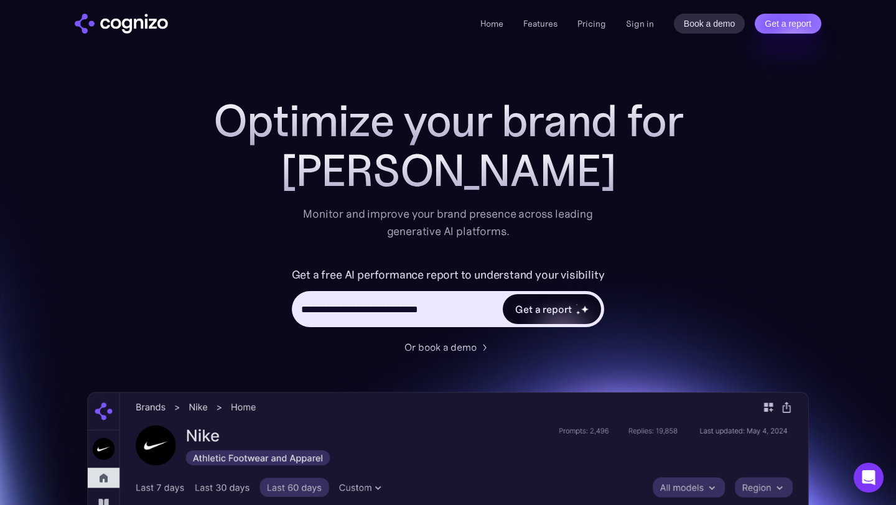 The width and height of the screenshot is (896, 505). Describe the element at coordinates (448, 223) in the screenshot. I see `div: Monitor and improve your brand presence across leading generative AI platforms.` at that location.